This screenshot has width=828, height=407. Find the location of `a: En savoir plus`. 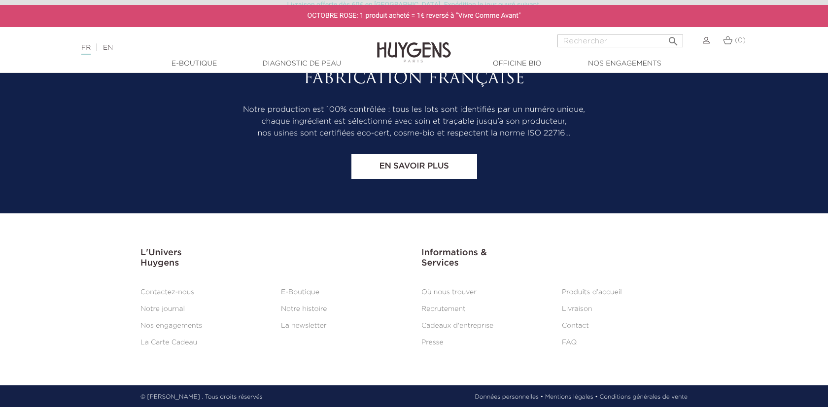

a: En savoir plus is located at coordinates (414, 167).